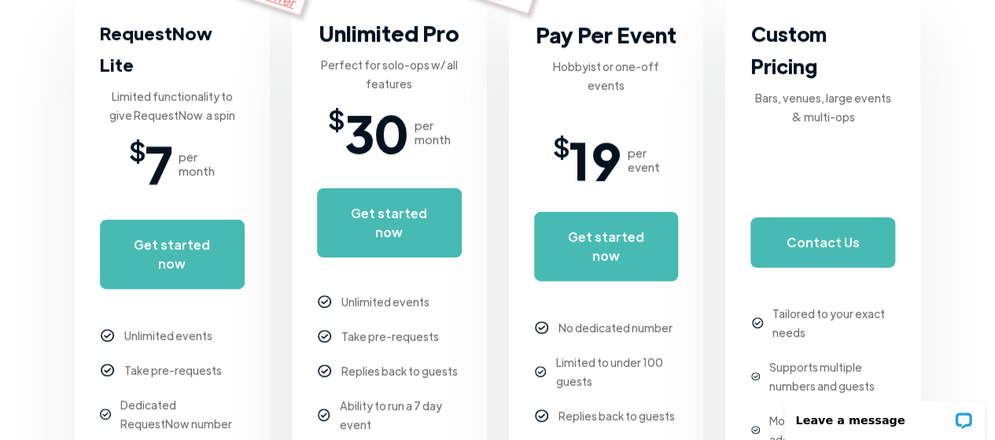 The width and height of the screenshot is (995, 440). Describe the element at coordinates (376, 132) in the screenshot. I see `span: 30` at that location.